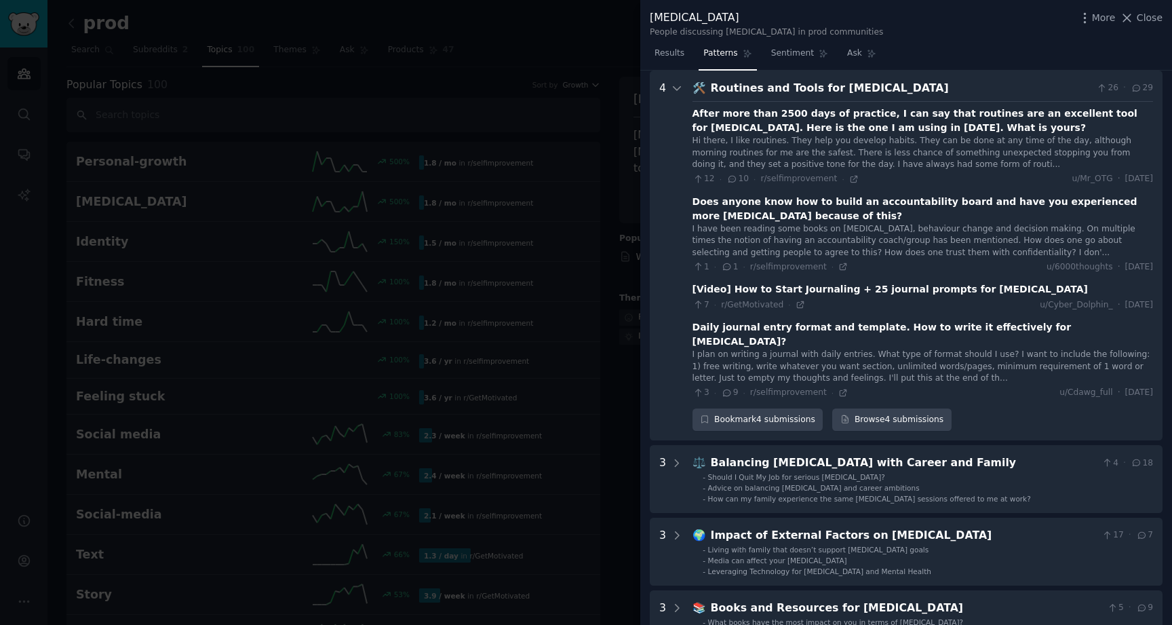 The height and width of the screenshot is (625, 1172). What do you see at coordinates (923, 121) in the screenshot?
I see `div: After more than 2500 days of practice, I can say that routines are an excellent tool for [MEDICAL...` at bounding box center [923, 121].